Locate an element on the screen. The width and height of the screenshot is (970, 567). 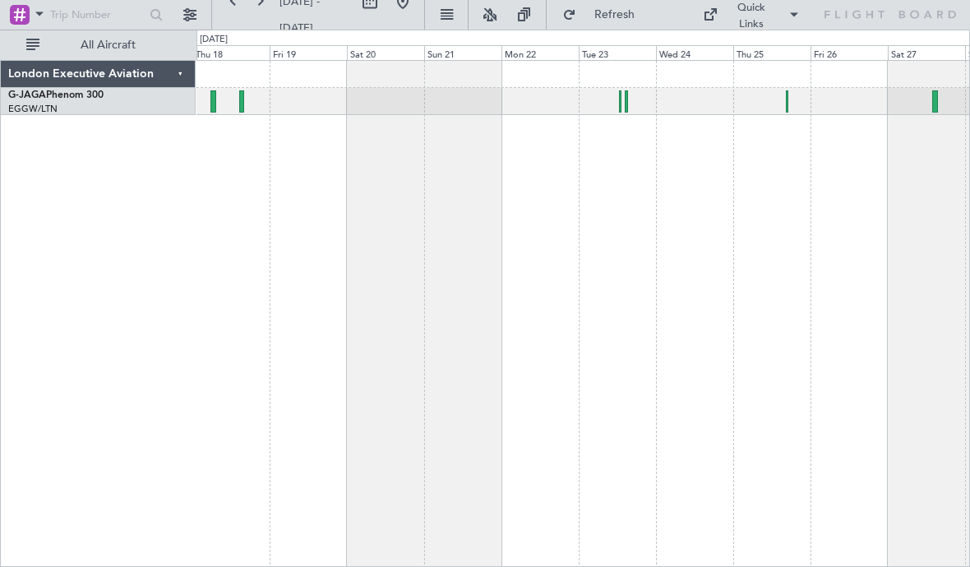
div: Mon 22 is located at coordinates (540, 53).